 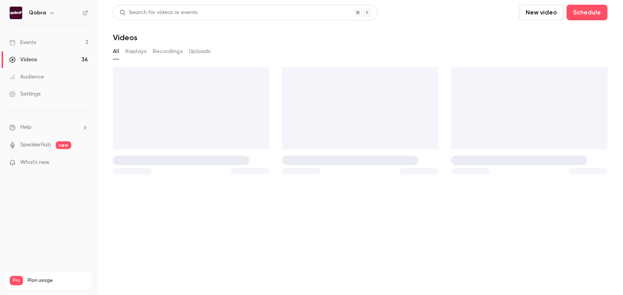 I want to click on span: Help, so click(x=26, y=127).